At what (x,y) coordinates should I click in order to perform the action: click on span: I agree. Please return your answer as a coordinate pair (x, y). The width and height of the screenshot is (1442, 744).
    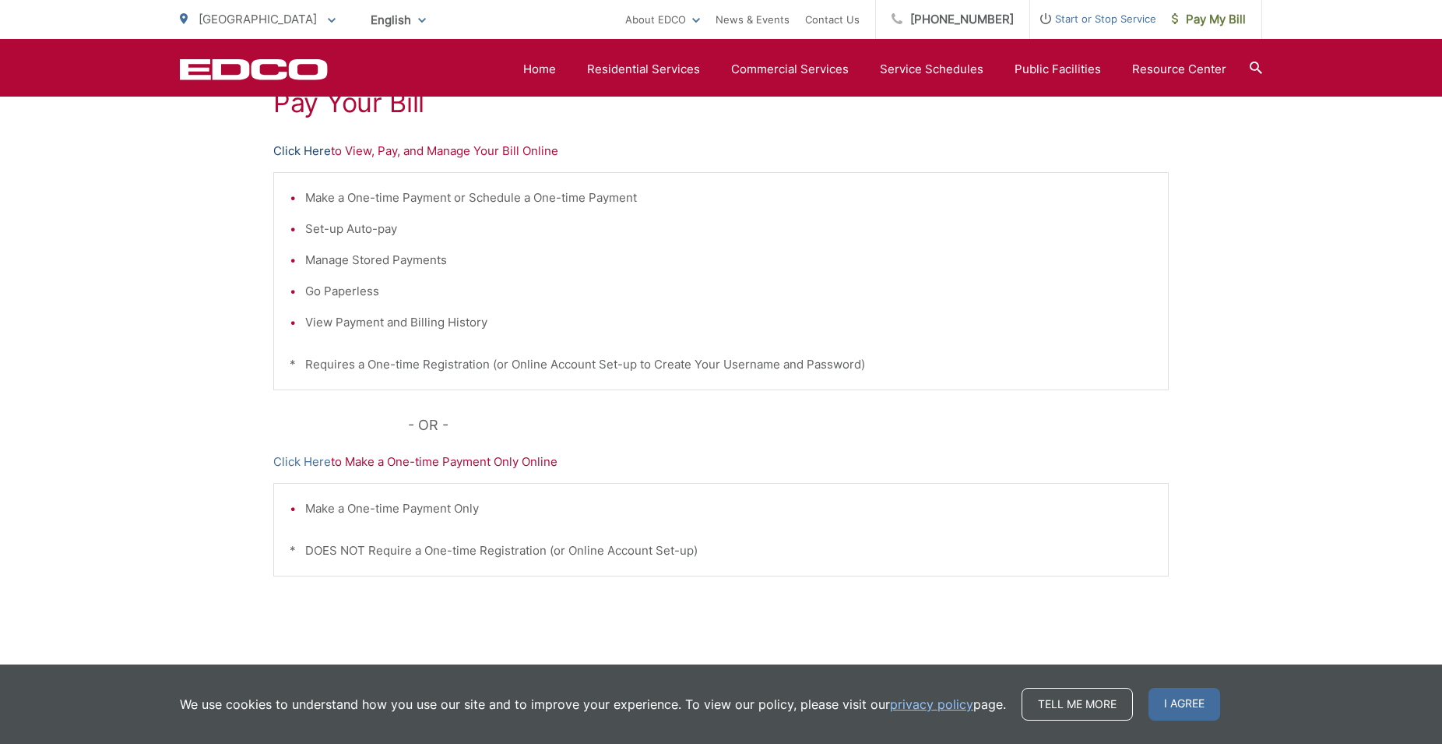
    Looking at the image, I should click on (1184, 704).